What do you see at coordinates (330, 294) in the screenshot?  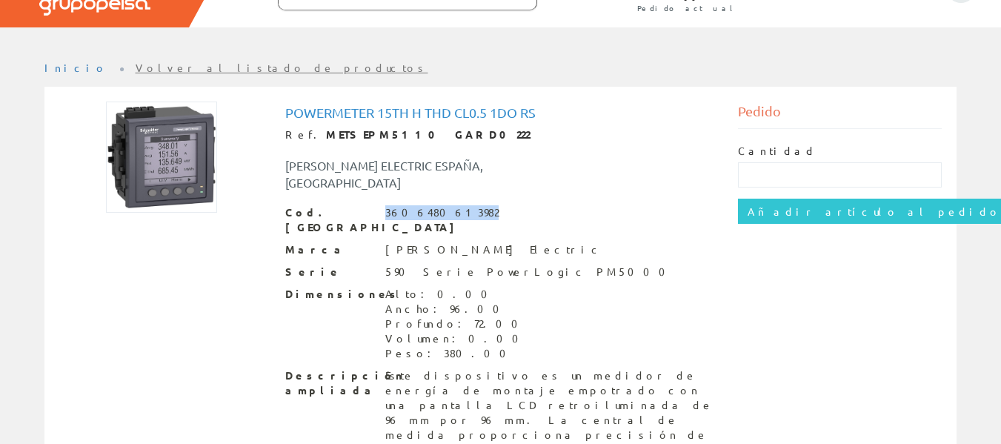 I see `span: Dimensiones` at bounding box center [330, 294].